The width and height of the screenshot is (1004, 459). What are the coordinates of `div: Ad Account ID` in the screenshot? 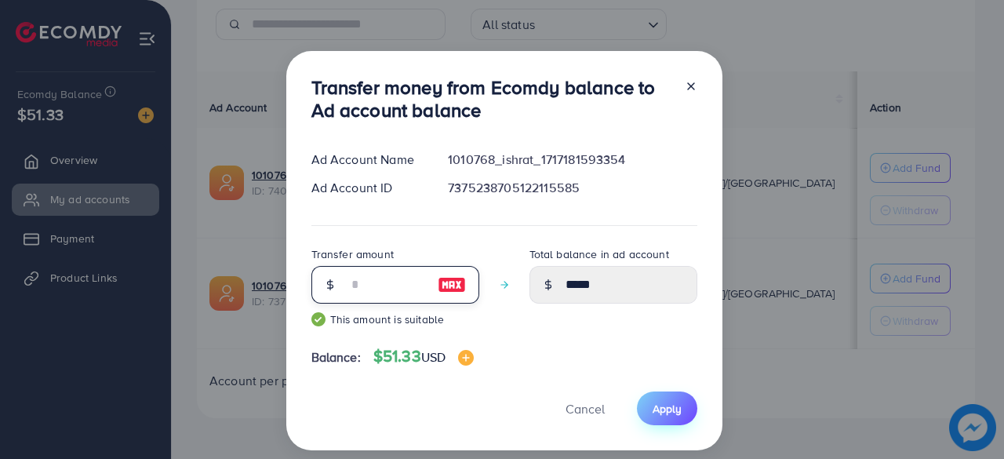 It's located at (367, 188).